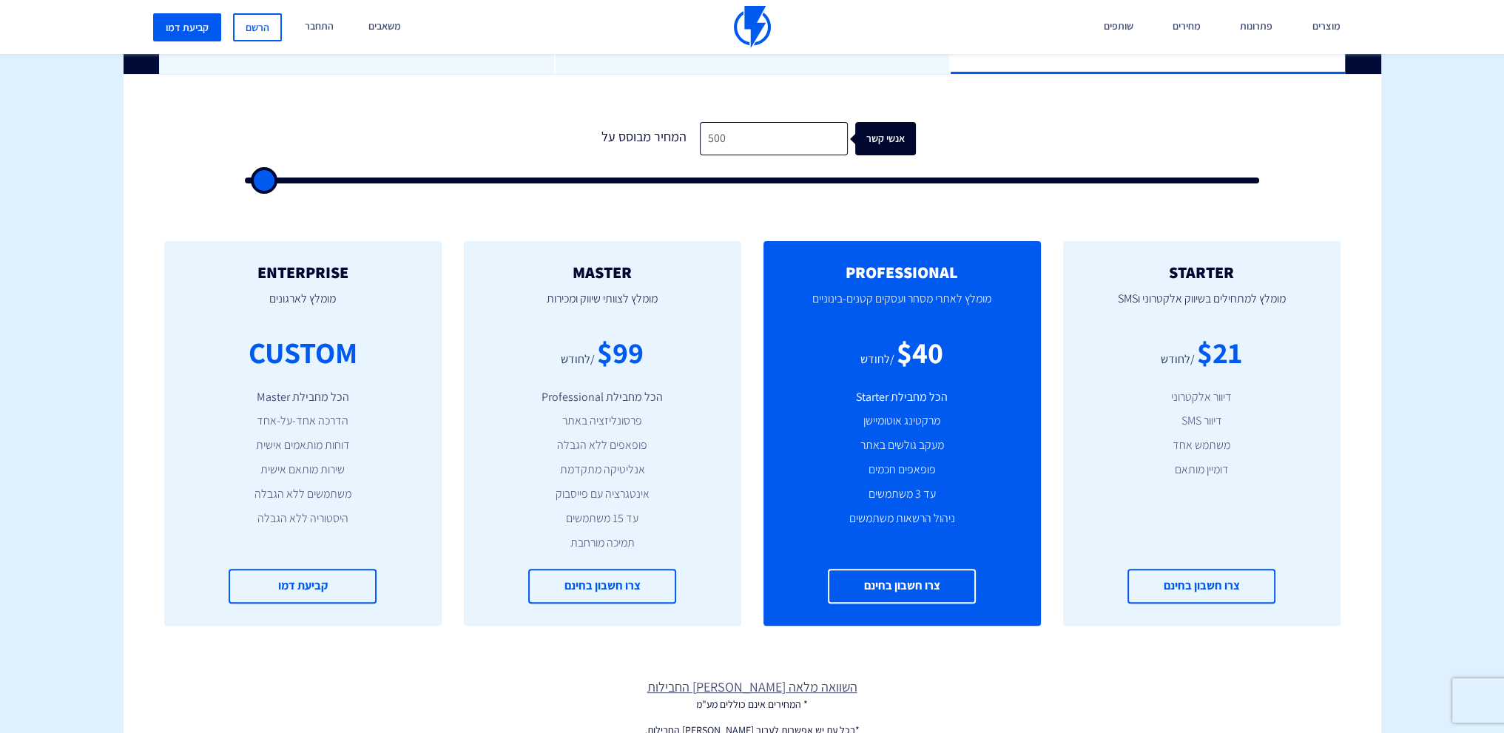  I want to click on li: משתמשים ללא הגבלה, so click(303, 494).